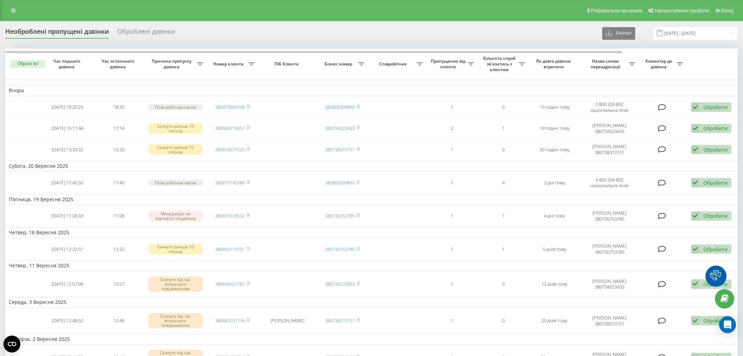  Describe the element at coordinates (230, 128) in the screenshot. I see `a: 380966716551` at that location.